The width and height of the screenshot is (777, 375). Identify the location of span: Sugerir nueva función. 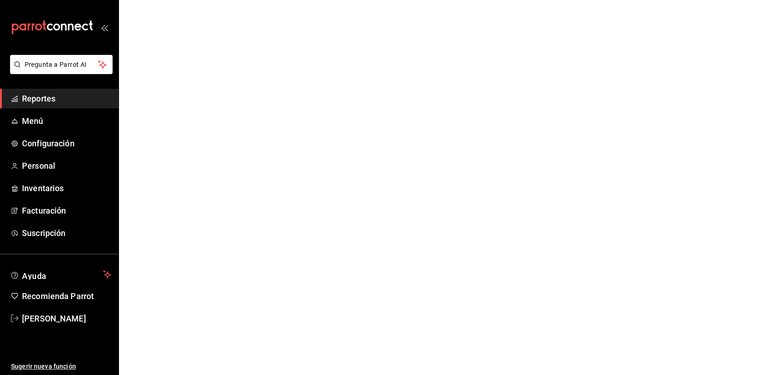
(61, 366).